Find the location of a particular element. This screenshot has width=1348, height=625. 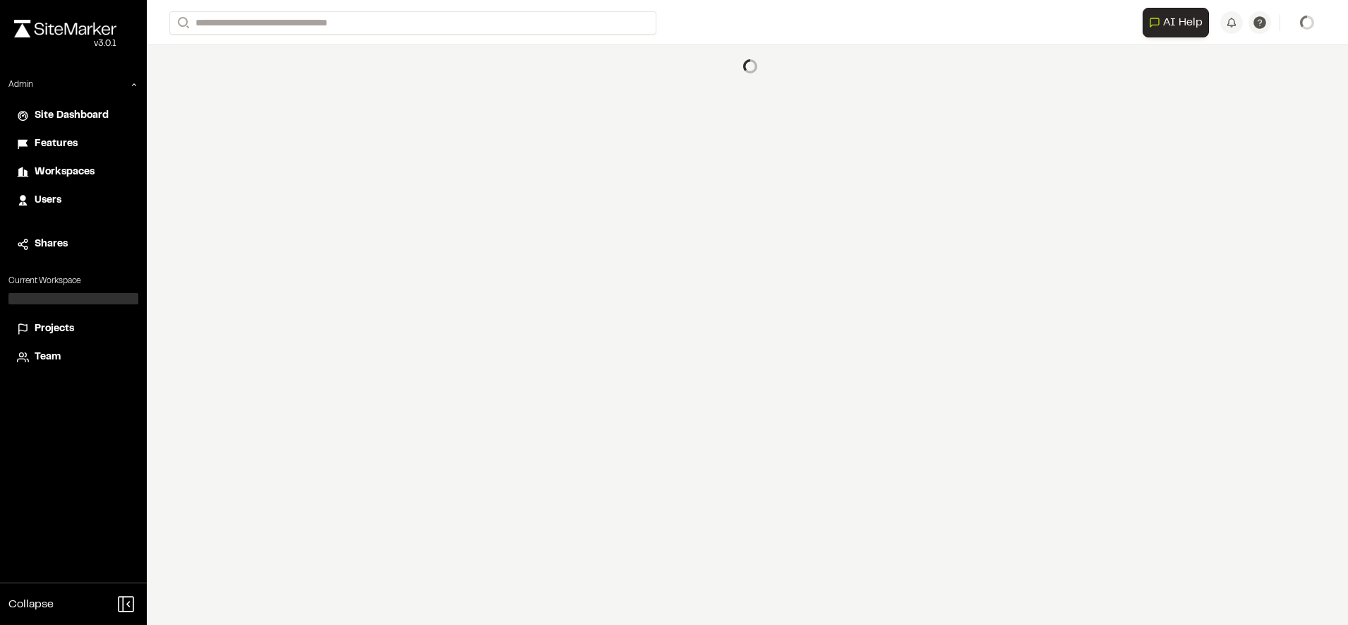

span: Projects is located at coordinates (54, 329).